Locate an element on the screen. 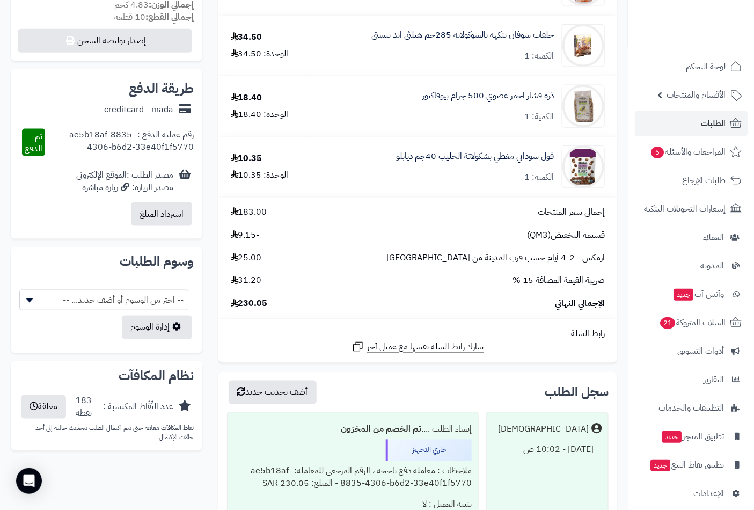  h3: سجل الطلب is located at coordinates (576, 392).